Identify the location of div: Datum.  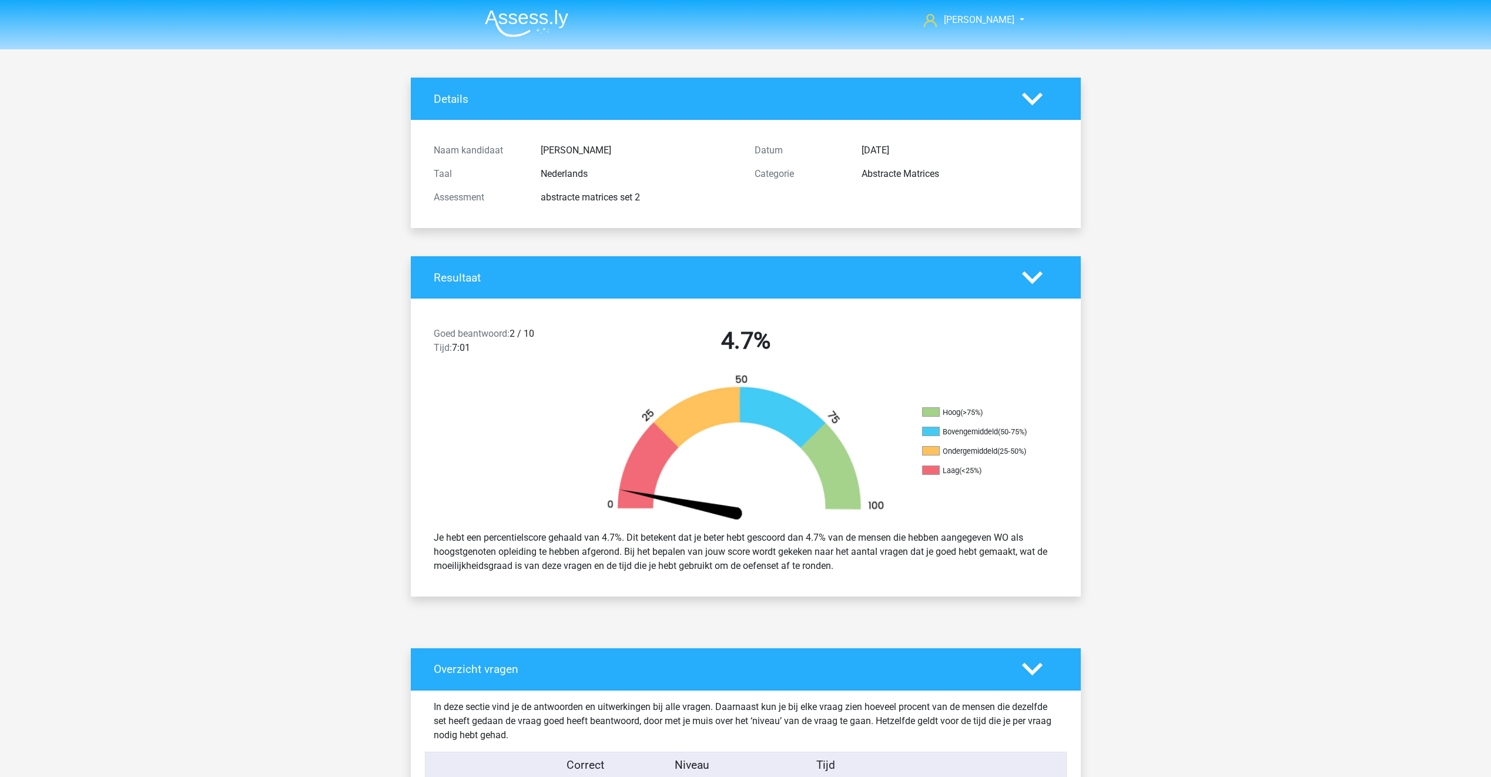
(800, 150).